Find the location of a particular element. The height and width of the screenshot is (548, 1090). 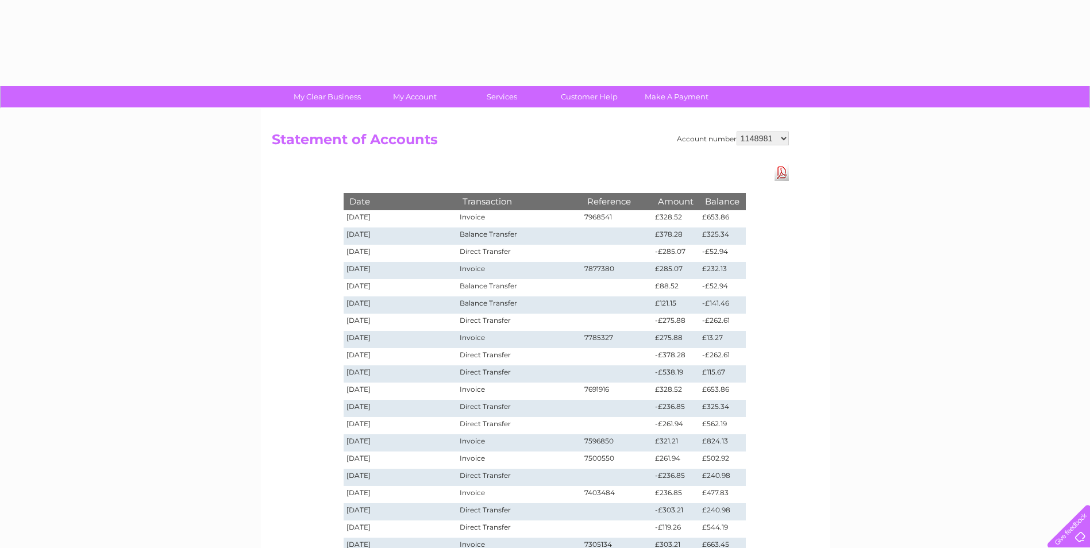

td: £562.19 is located at coordinates (722, 426).